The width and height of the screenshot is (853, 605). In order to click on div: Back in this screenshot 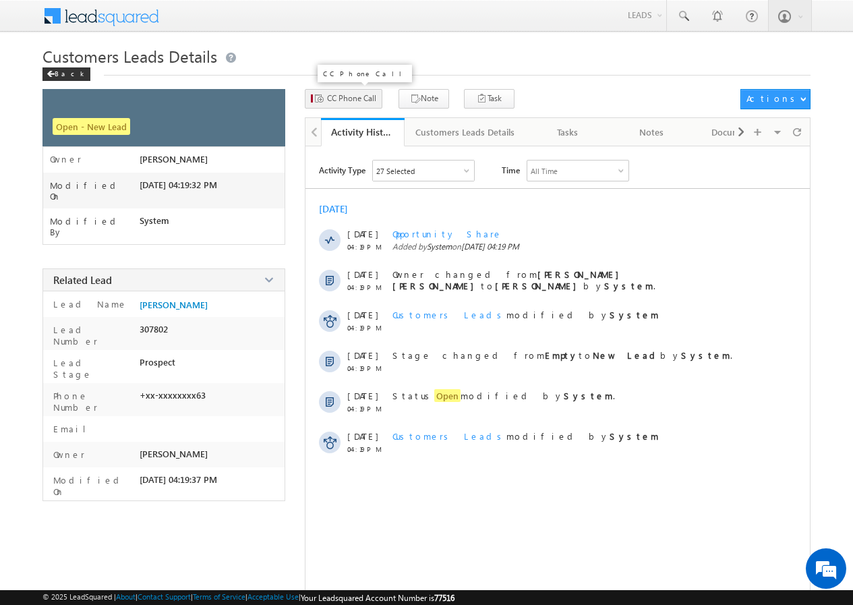, I will do `click(66, 74)`.